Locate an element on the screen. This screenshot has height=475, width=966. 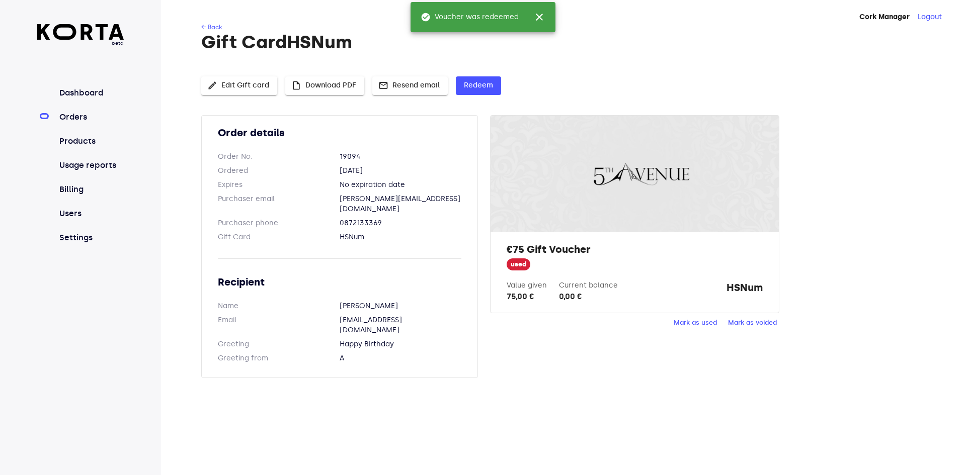
button: Mark as voided is located at coordinates (752, 323).